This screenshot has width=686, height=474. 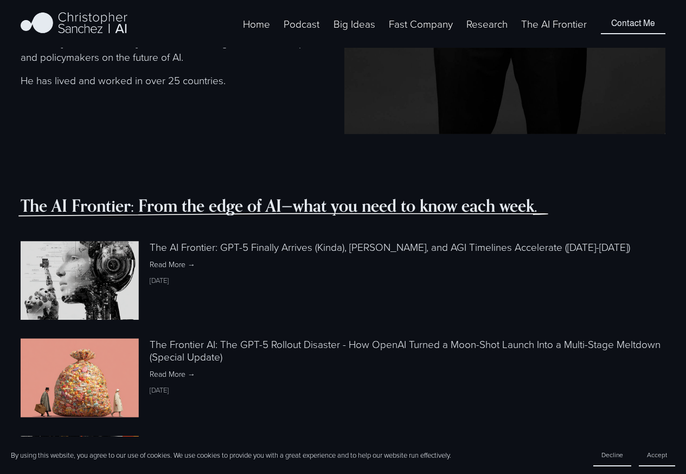 I want to click on span: Research, so click(x=487, y=24).